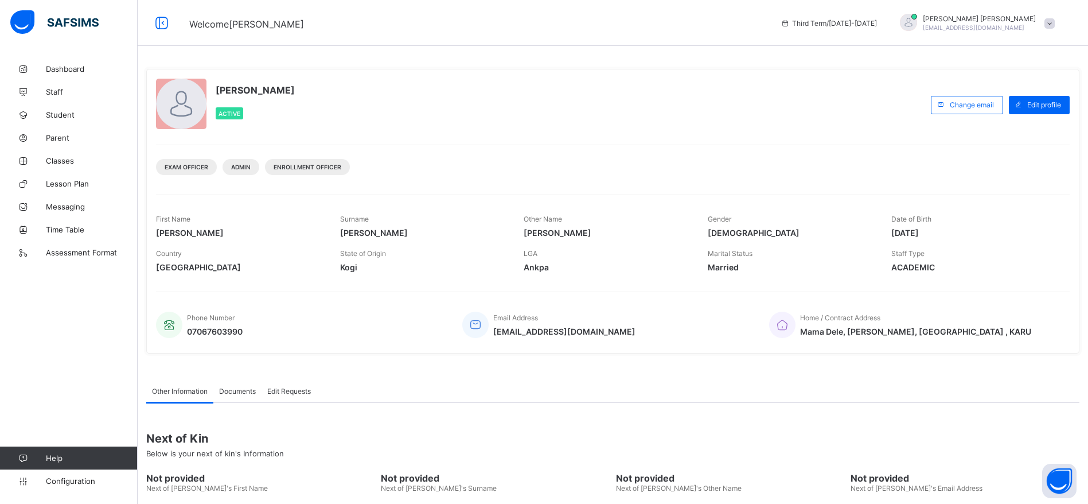  Describe the element at coordinates (829, 23) in the screenshot. I see `span: session/term information` at that location.